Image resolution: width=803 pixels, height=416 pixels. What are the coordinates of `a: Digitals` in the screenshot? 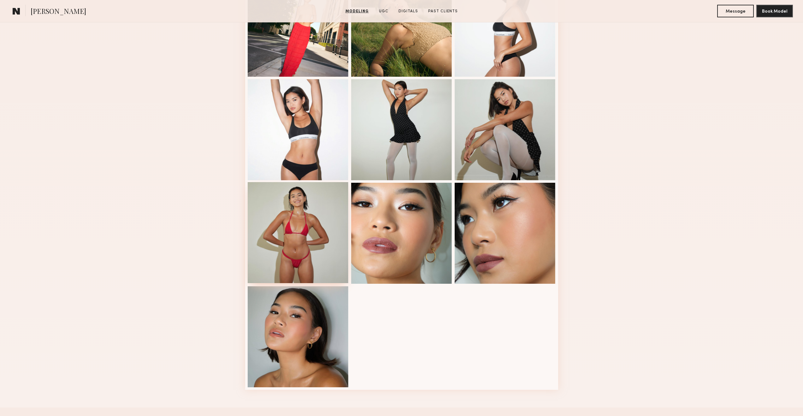 It's located at (408, 11).